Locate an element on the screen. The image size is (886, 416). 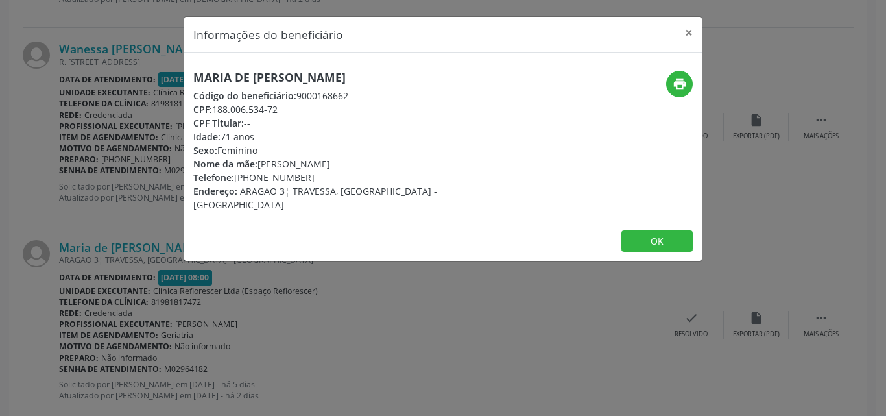
span: CPF: is located at coordinates (202, 109).